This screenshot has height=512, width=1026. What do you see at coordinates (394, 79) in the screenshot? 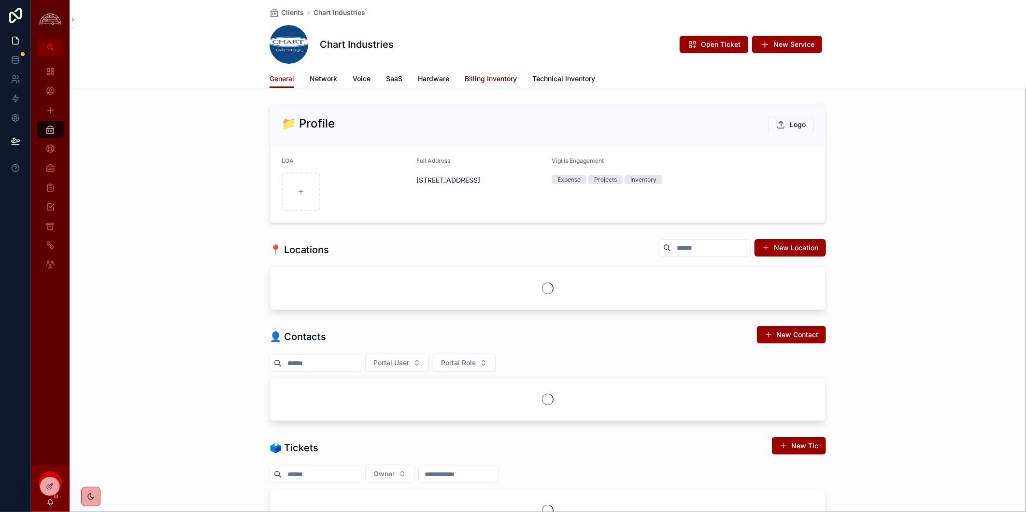
I see `span: SaaS` at bounding box center [394, 79].